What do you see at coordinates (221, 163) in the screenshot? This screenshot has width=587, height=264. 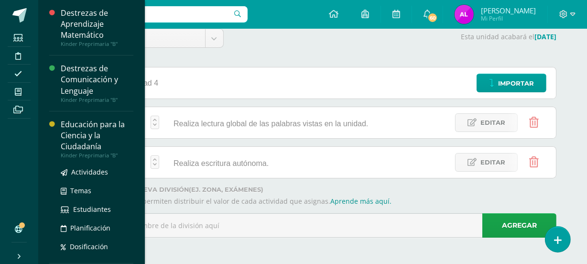 I see `span: Realiza escritura autónoma.` at bounding box center [221, 163].